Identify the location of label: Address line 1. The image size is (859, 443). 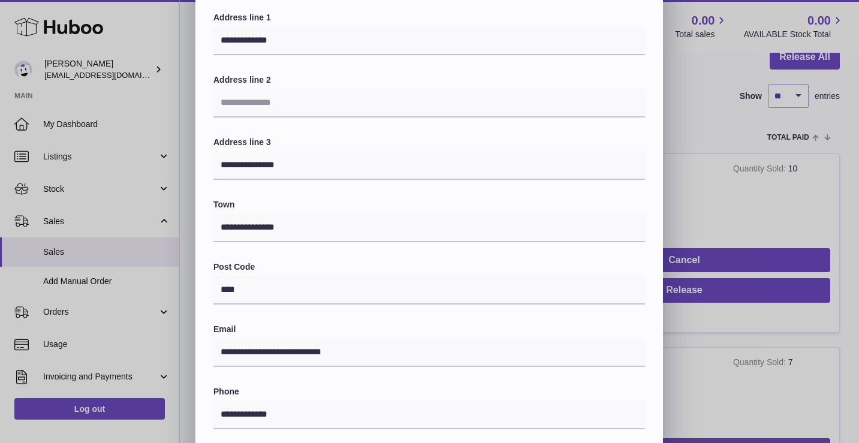
(429, 17).